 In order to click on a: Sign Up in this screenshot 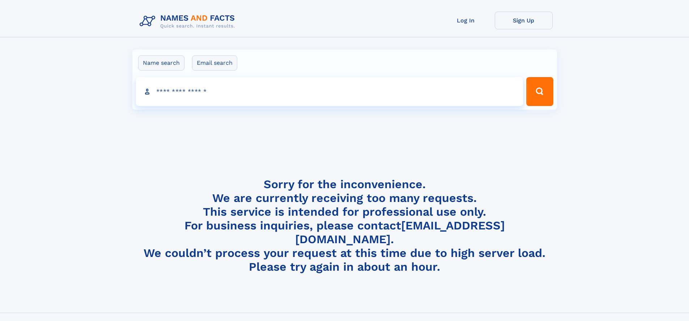, I will do `click(524, 20)`.